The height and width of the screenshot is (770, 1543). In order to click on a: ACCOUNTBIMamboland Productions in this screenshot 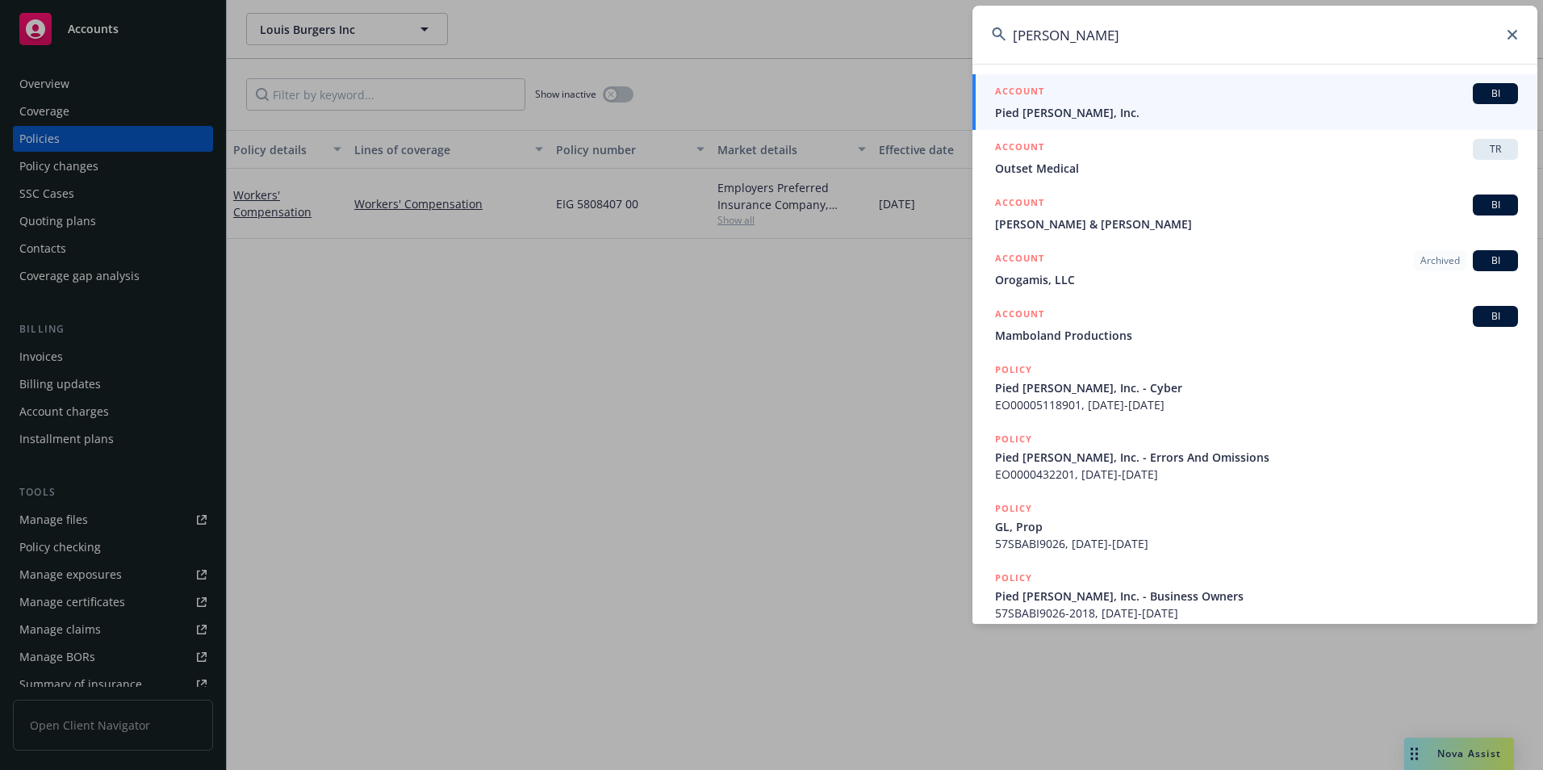, I will do `click(1255, 325)`.